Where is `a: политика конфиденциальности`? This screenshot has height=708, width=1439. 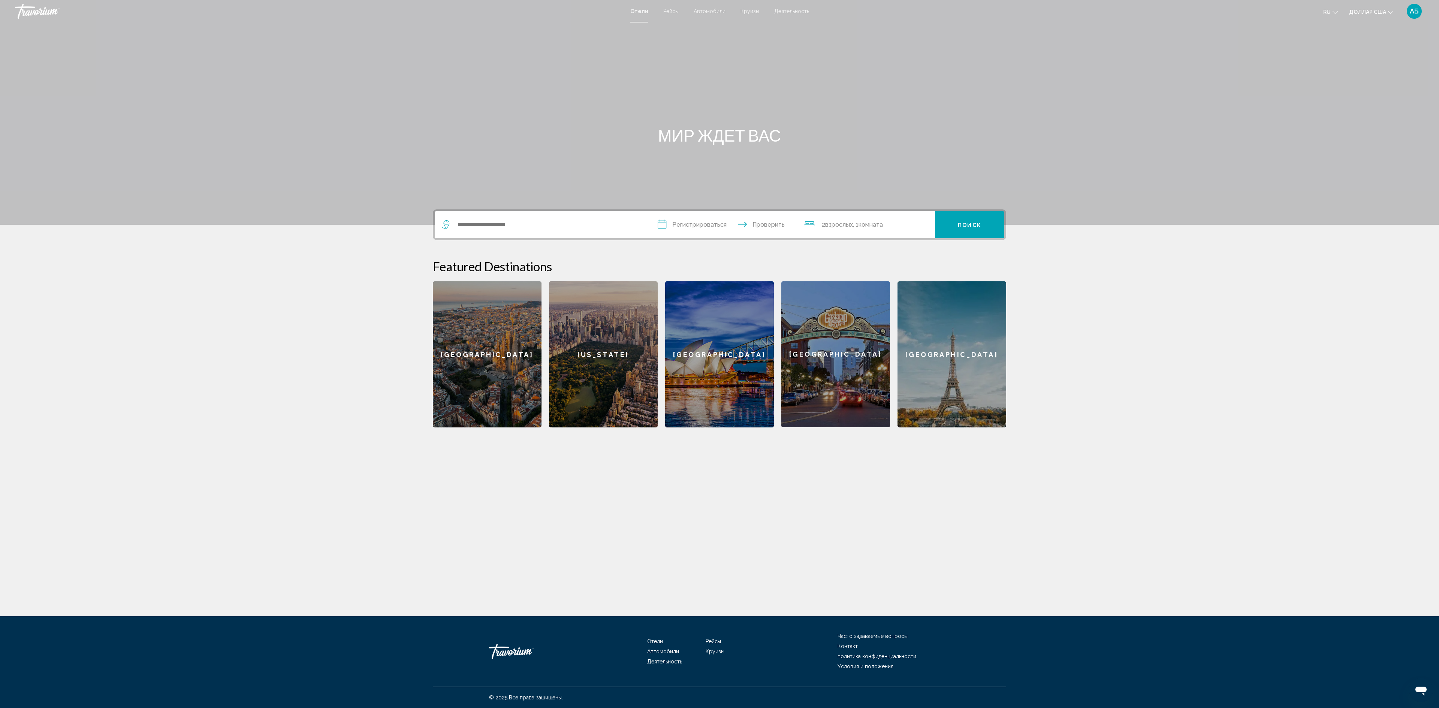
a: политика конфиденциальности is located at coordinates (877, 657).